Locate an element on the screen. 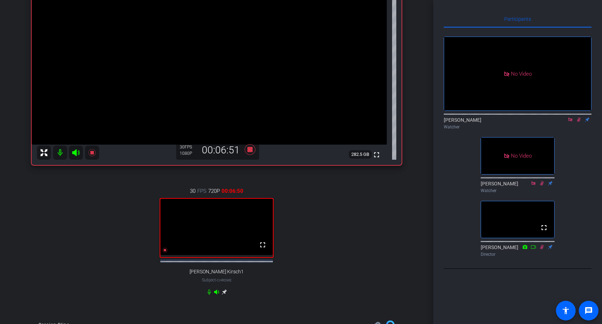 This screenshot has width=602, height=324. span: Participants is located at coordinates (517, 19).